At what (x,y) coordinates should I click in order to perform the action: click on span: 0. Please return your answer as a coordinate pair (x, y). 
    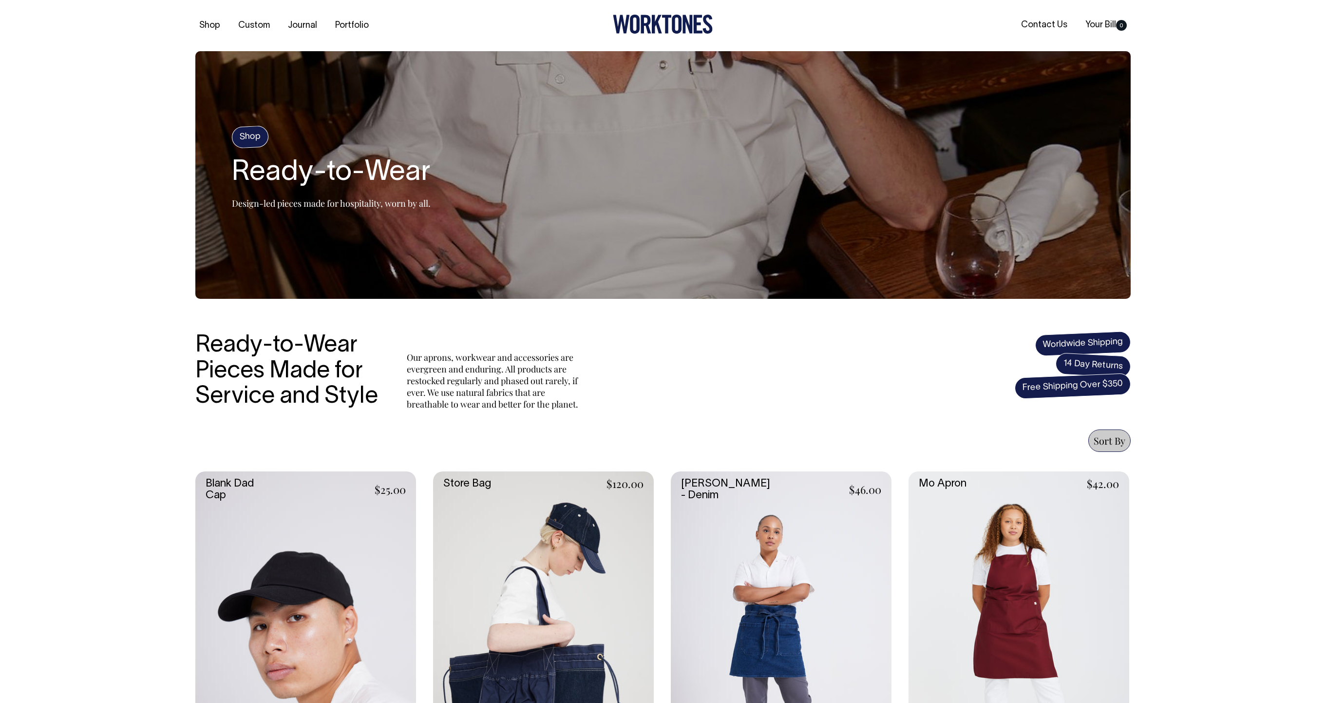
    Looking at the image, I should click on (1121, 25).